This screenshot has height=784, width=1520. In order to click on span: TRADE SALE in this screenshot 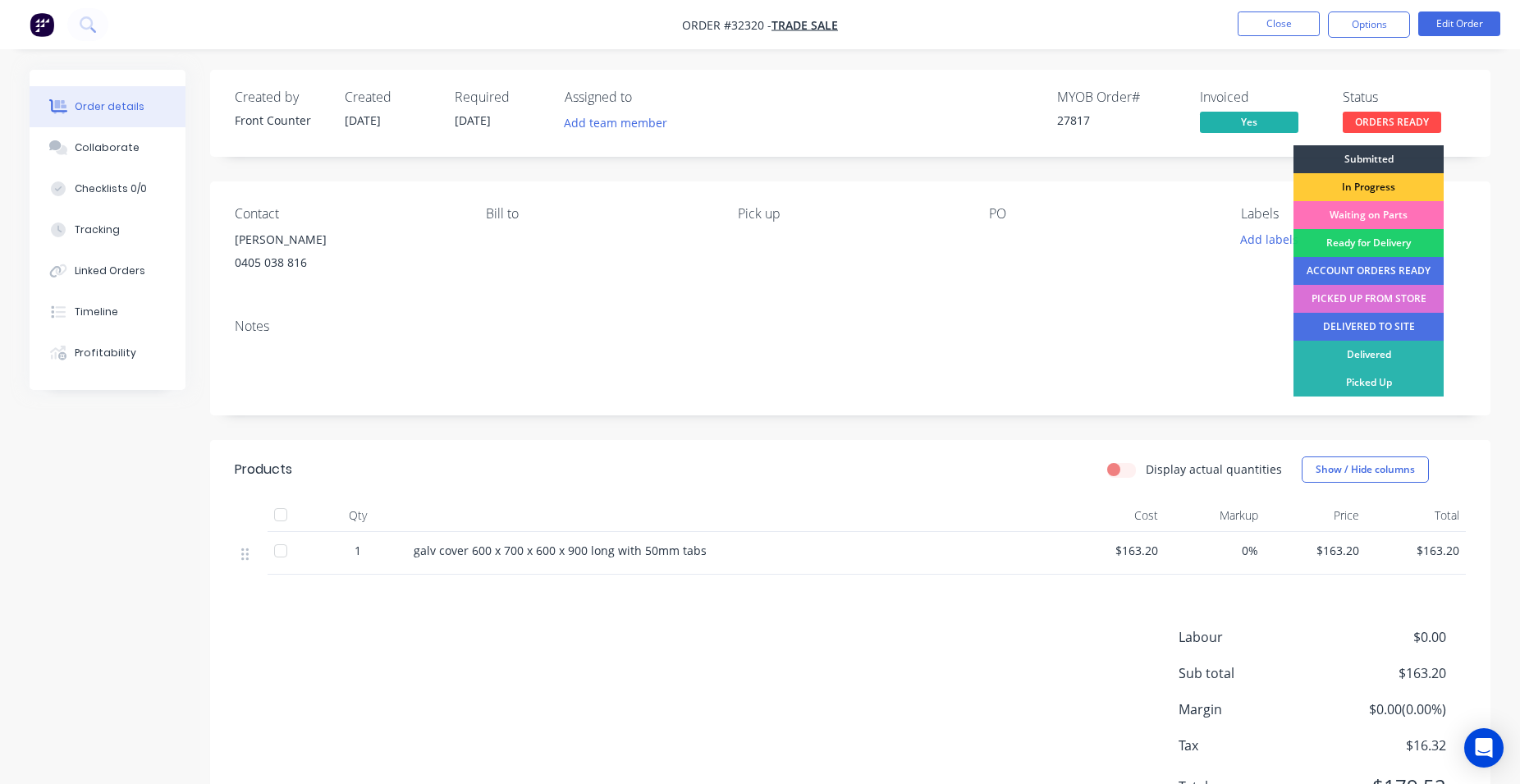, I will do `click(804, 25)`.